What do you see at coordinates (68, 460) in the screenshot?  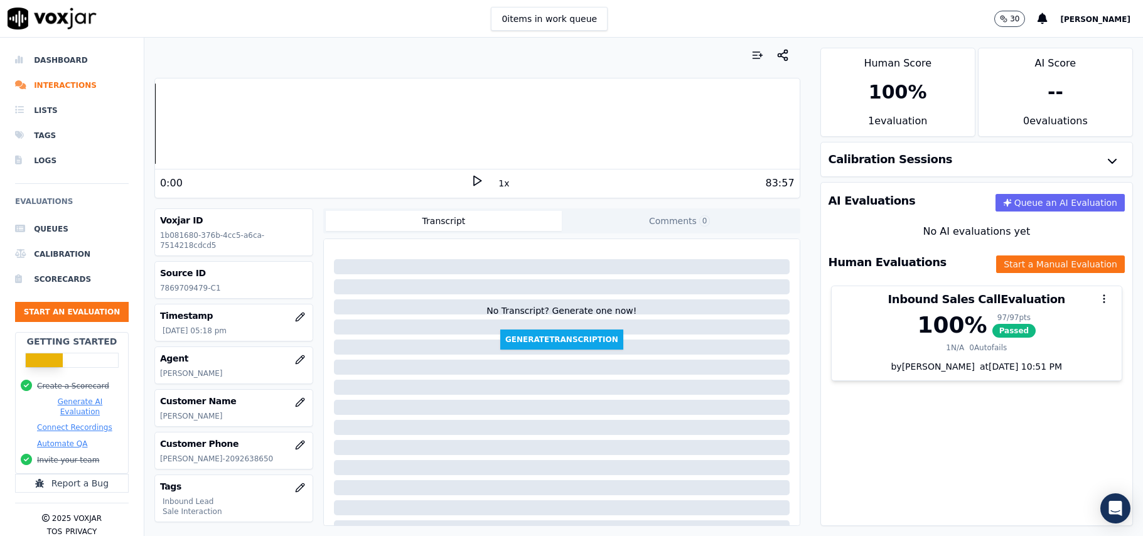 I see `button: Invite your team` at bounding box center [68, 460].